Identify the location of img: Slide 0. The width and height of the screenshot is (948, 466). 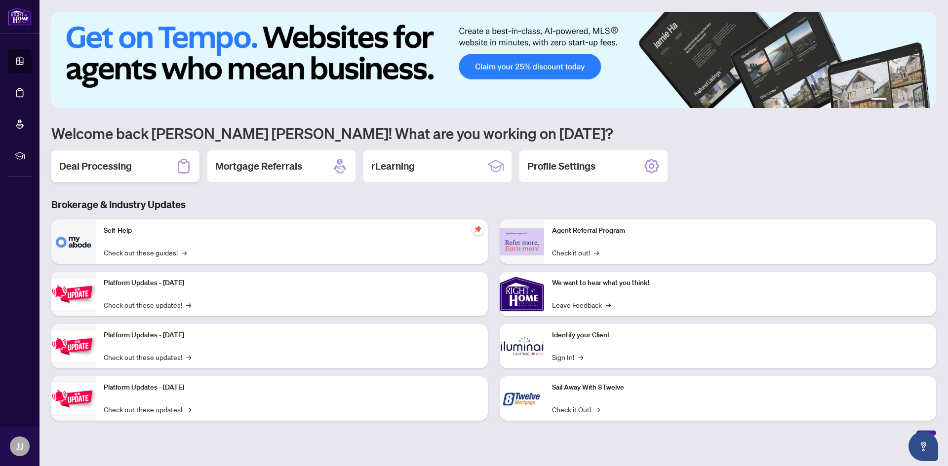
(494, 60).